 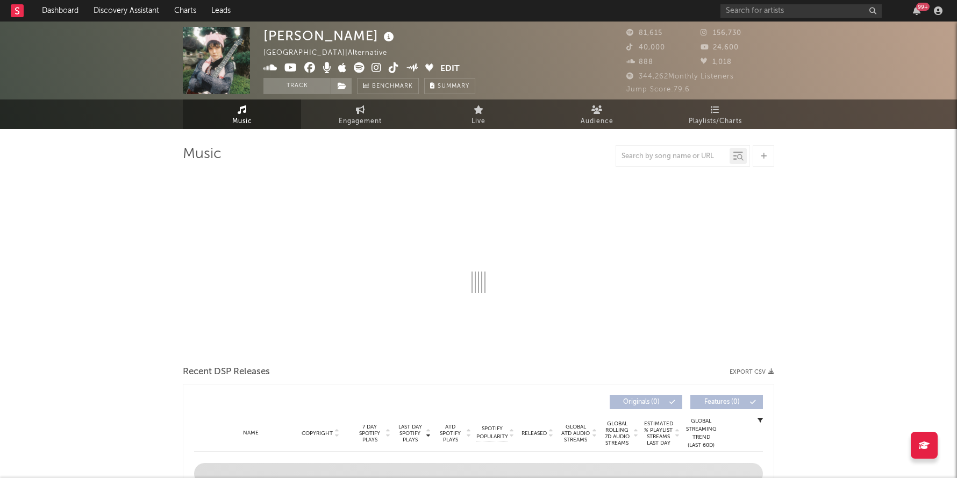 I want to click on span: Originals ( 0 ), so click(x=641, y=402).